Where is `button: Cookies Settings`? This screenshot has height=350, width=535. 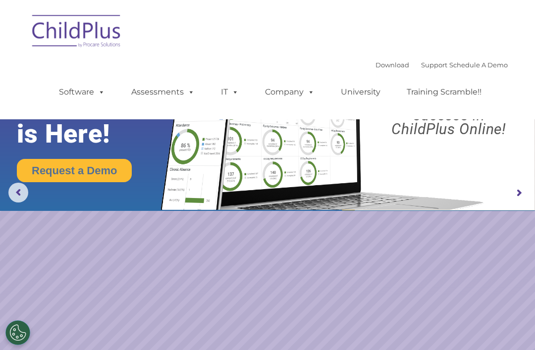
button: Cookies Settings is located at coordinates (18, 333).